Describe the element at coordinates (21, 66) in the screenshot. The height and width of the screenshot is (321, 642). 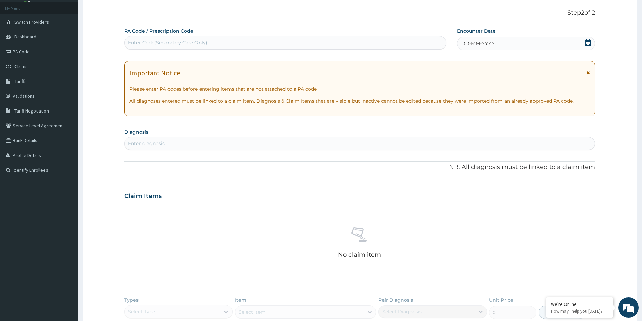
I see `span: Claims` at that location.